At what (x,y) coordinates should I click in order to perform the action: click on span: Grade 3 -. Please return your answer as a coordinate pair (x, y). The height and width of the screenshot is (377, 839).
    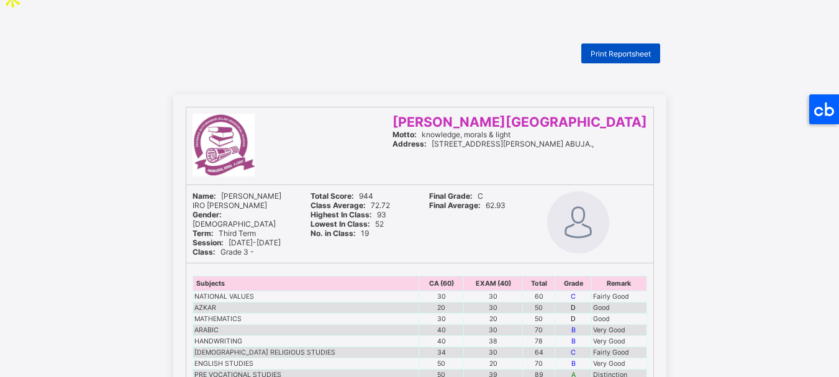
    Looking at the image, I should click on (223, 252).